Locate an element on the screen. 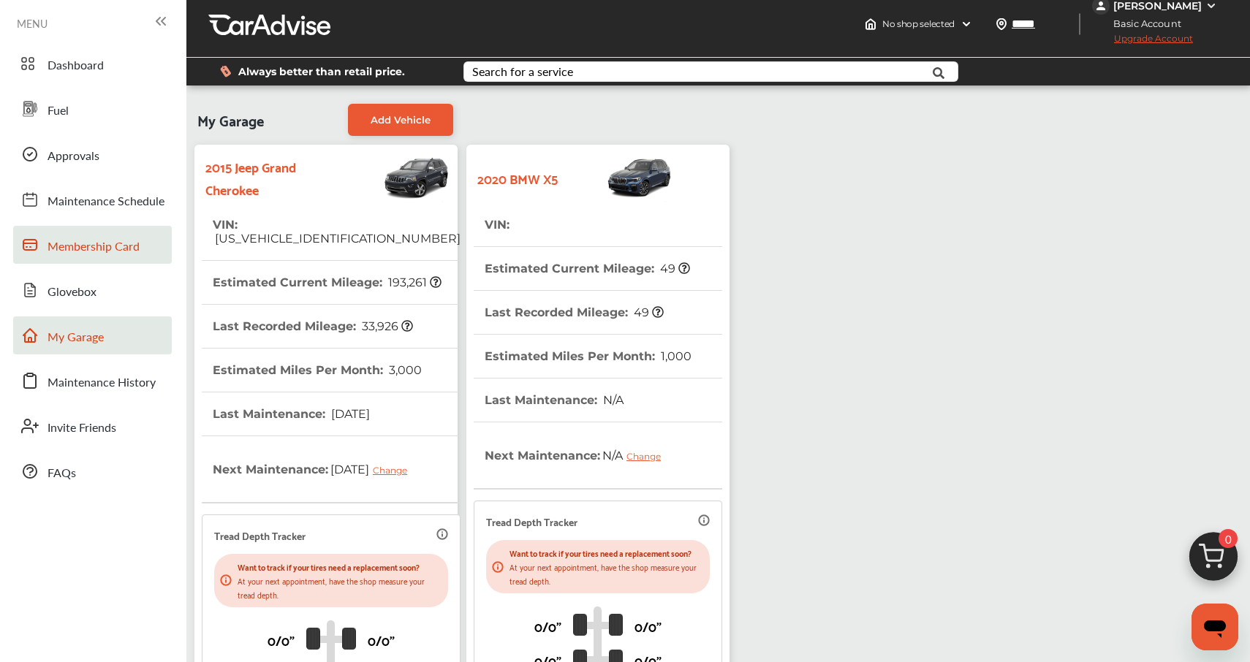  img: header-down-arrow.9dd2ce7d.svg is located at coordinates (967, 24).